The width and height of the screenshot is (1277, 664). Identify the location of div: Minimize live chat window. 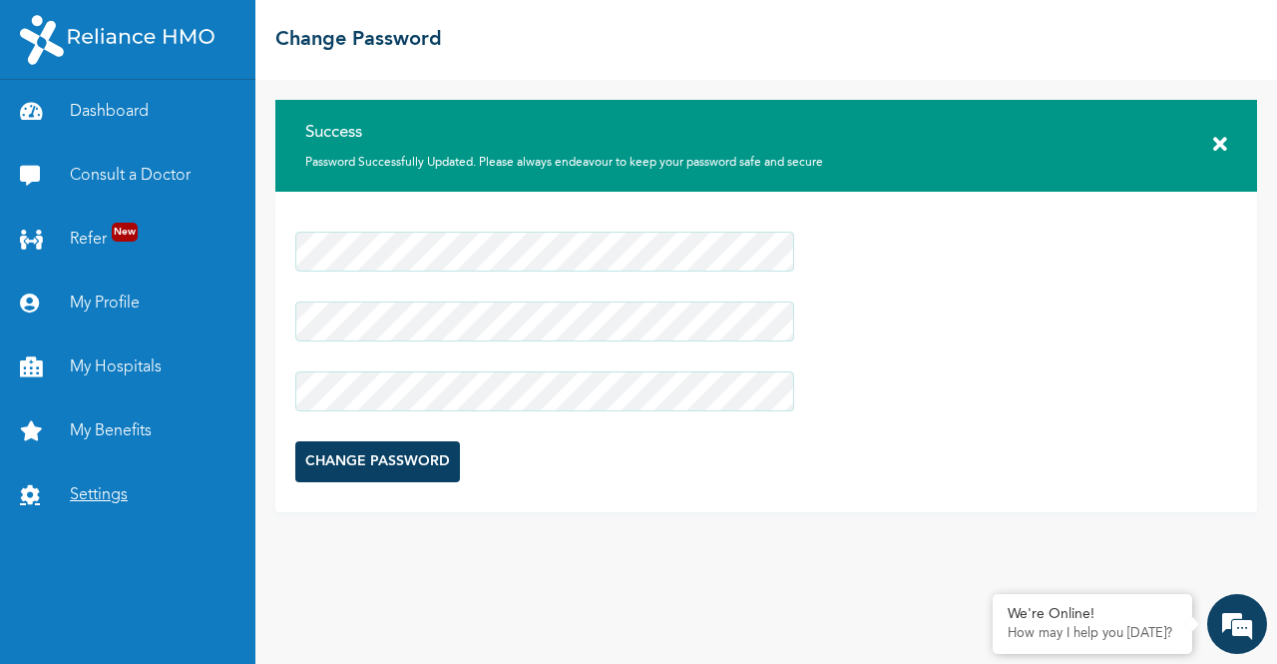
(351, 34).